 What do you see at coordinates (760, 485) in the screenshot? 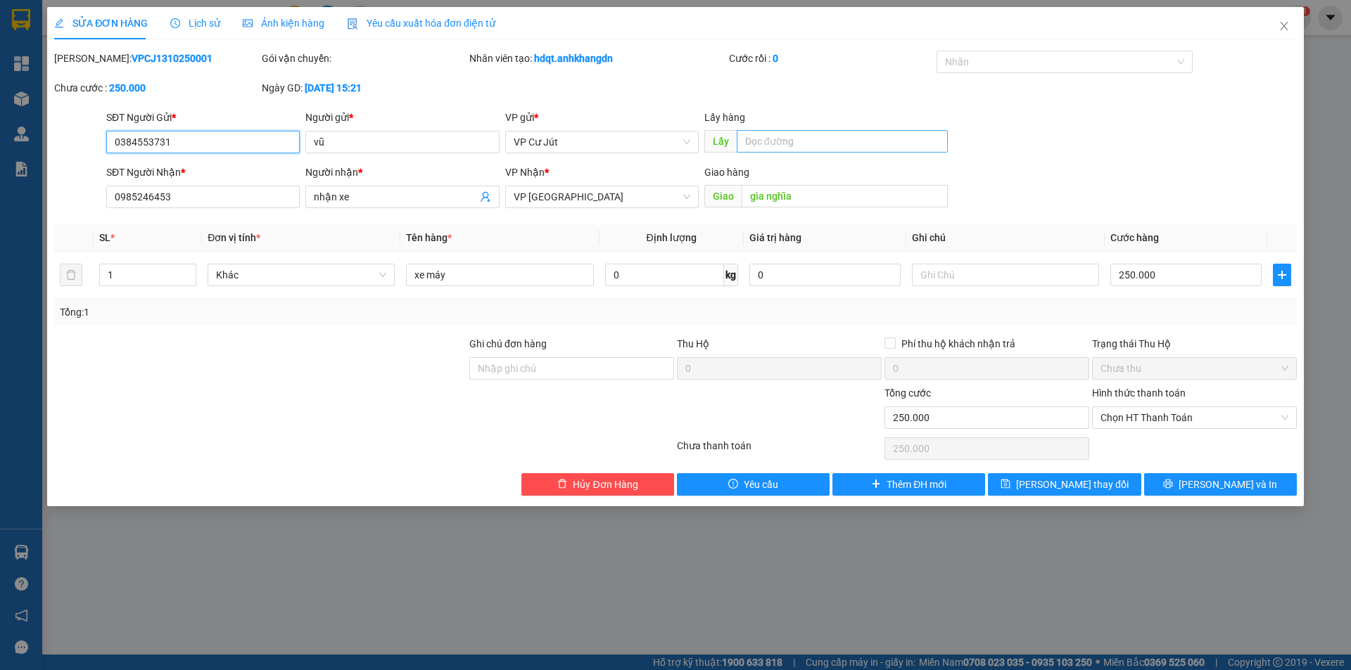
I see `span: Yêu cầu` at bounding box center [760, 485].